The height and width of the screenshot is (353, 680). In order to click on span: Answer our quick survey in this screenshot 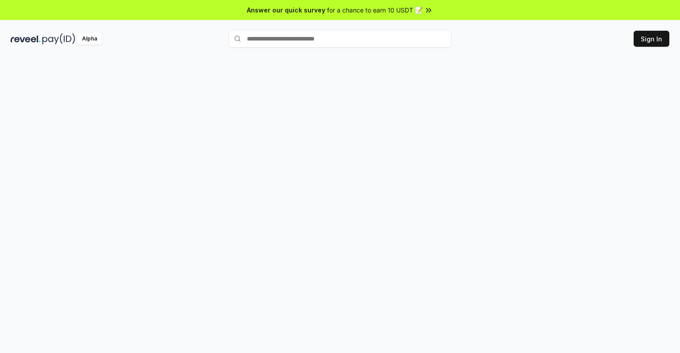, I will do `click(286, 10)`.